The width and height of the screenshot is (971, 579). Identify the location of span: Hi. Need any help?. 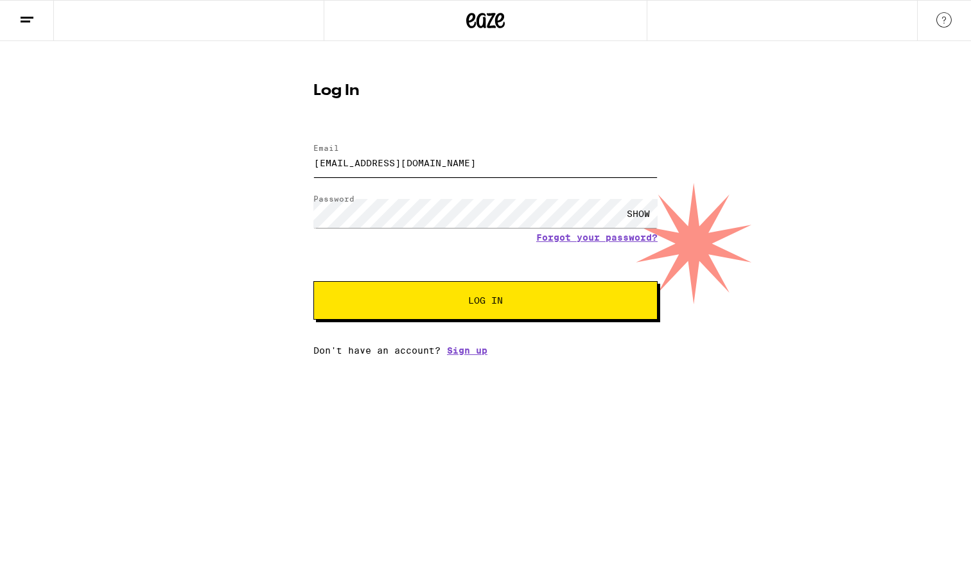
(50, 14).